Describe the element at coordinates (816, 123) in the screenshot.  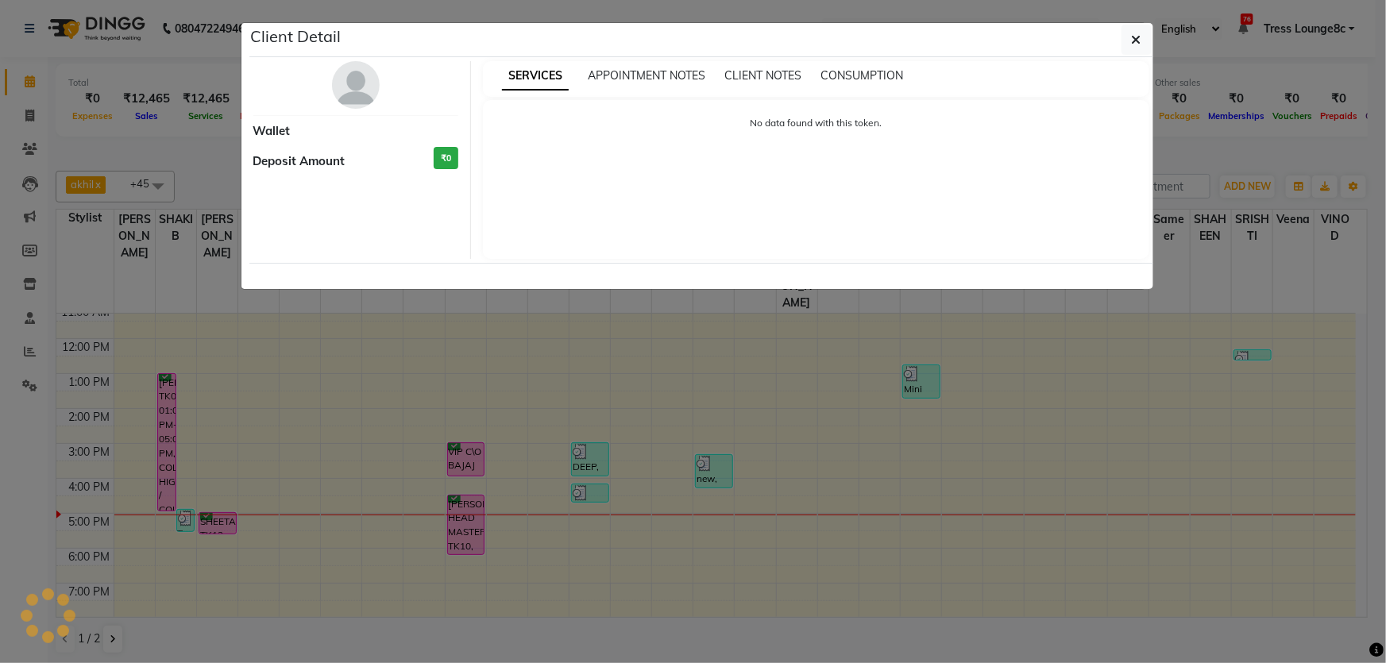
I see `p: No data found with this token.` at that location.